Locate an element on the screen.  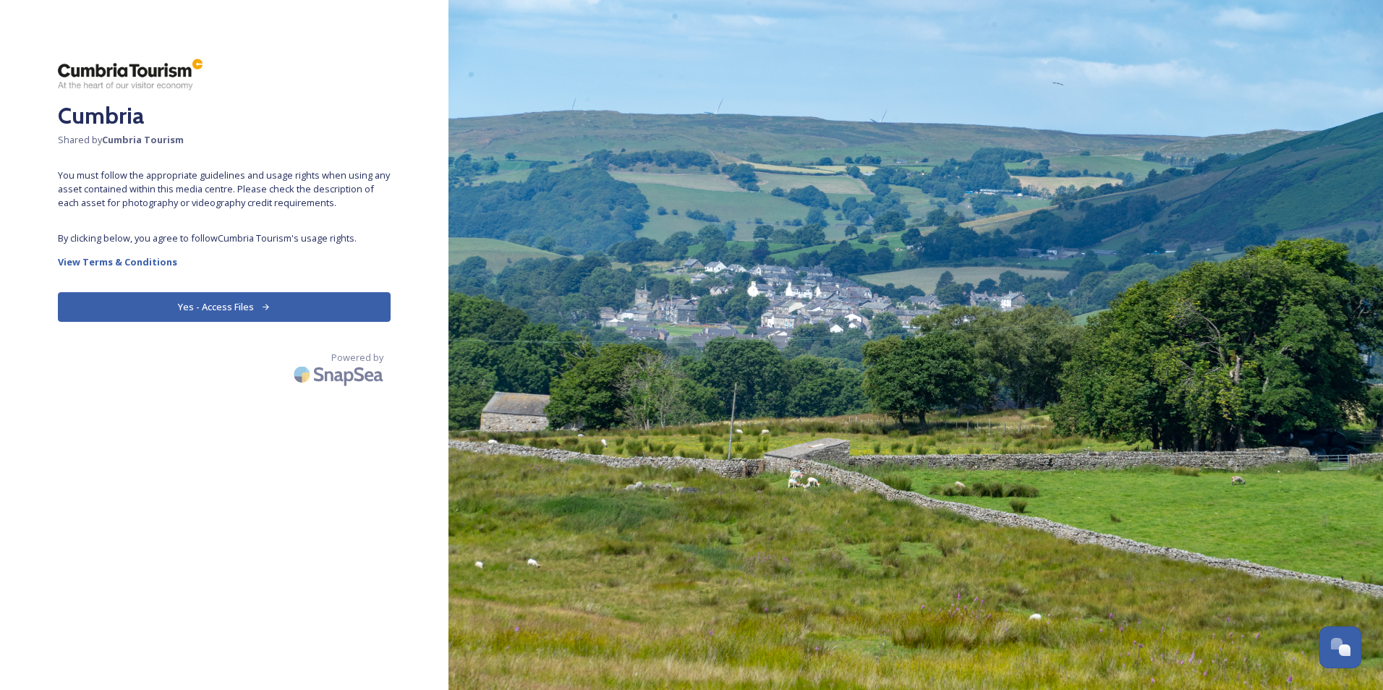
h2: Cumbria is located at coordinates (224, 116).